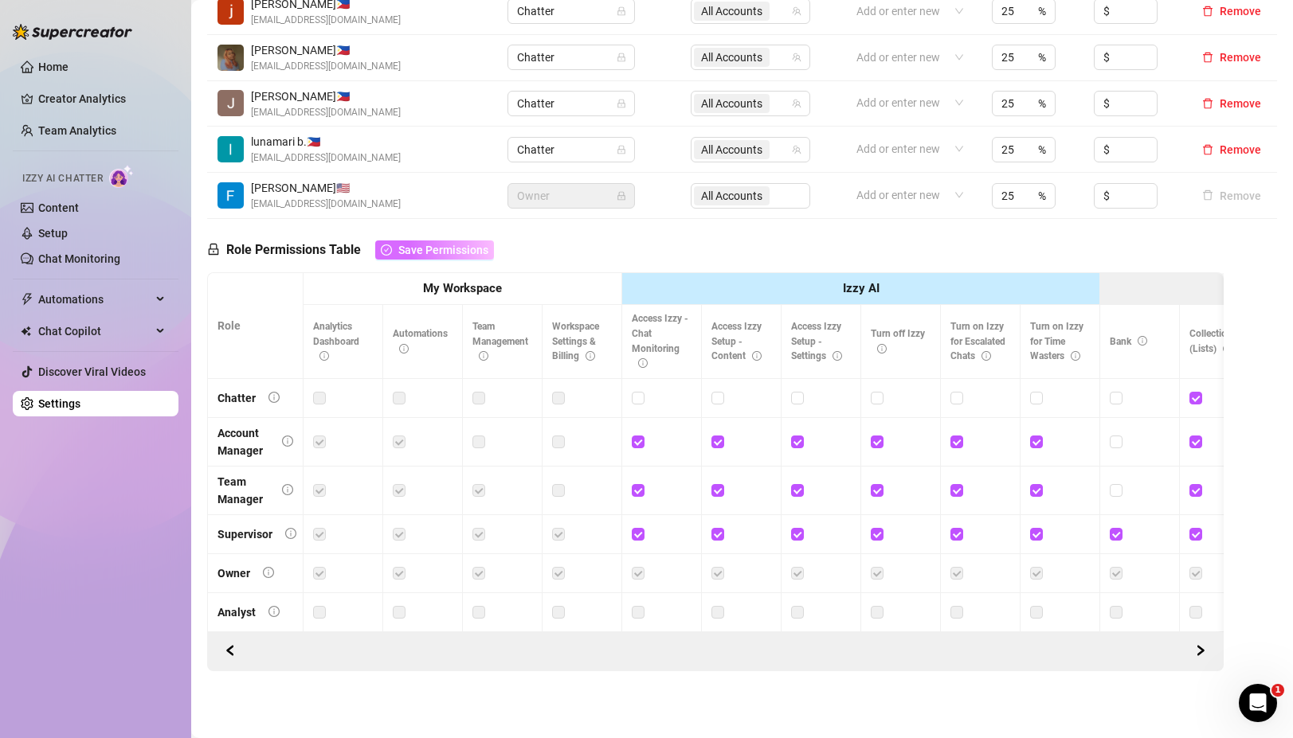 Image resolution: width=1293 pixels, height=738 pixels. I want to click on a: Team Analytics, so click(77, 131).